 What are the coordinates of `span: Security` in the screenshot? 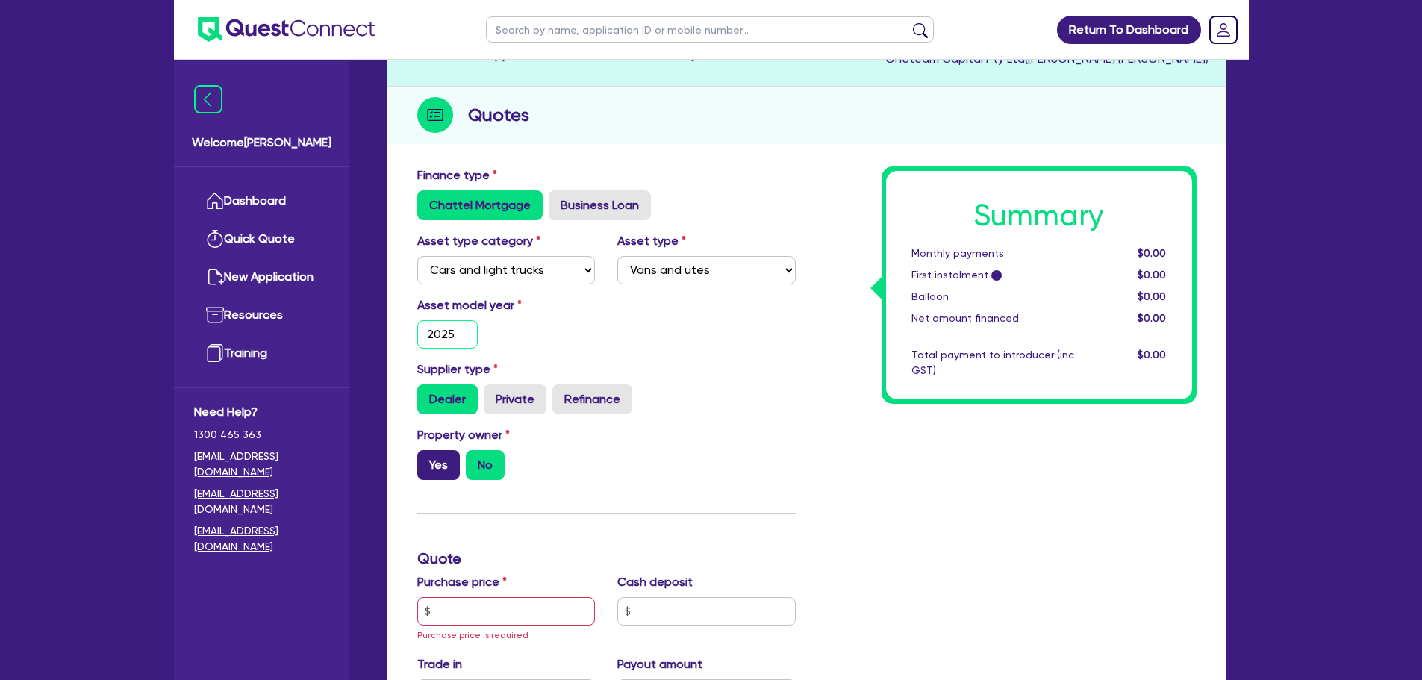 It's located at (675, 55).